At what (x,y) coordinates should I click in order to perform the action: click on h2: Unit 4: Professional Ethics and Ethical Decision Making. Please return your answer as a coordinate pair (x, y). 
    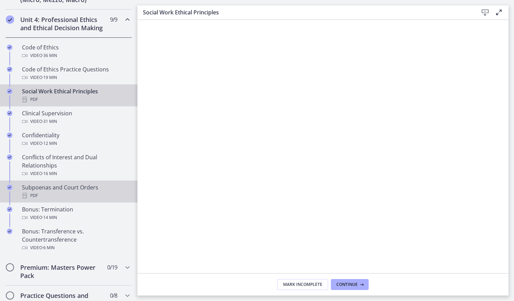
    Looking at the image, I should click on (62, 24).